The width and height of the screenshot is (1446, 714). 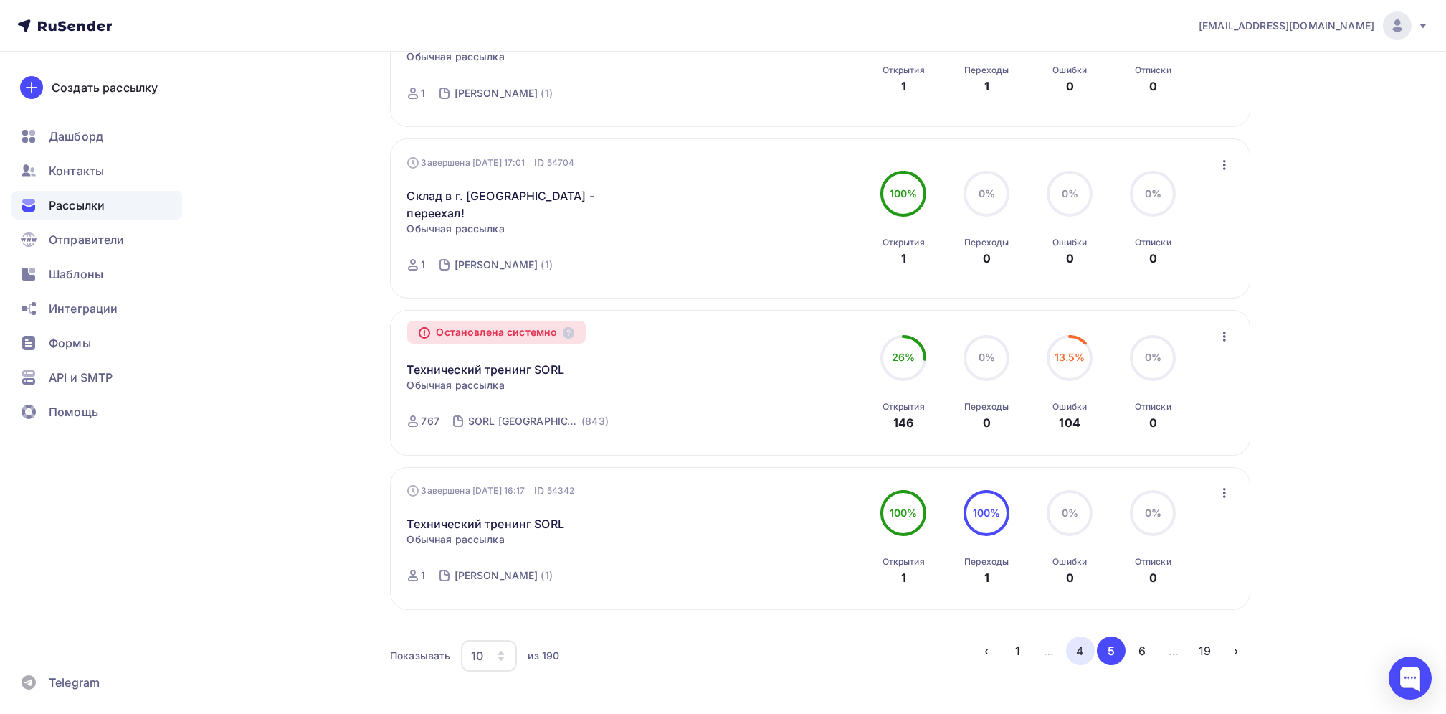 What do you see at coordinates (497, 332) in the screenshot?
I see `div: Остановлена системно` at bounding box center [497, 332].